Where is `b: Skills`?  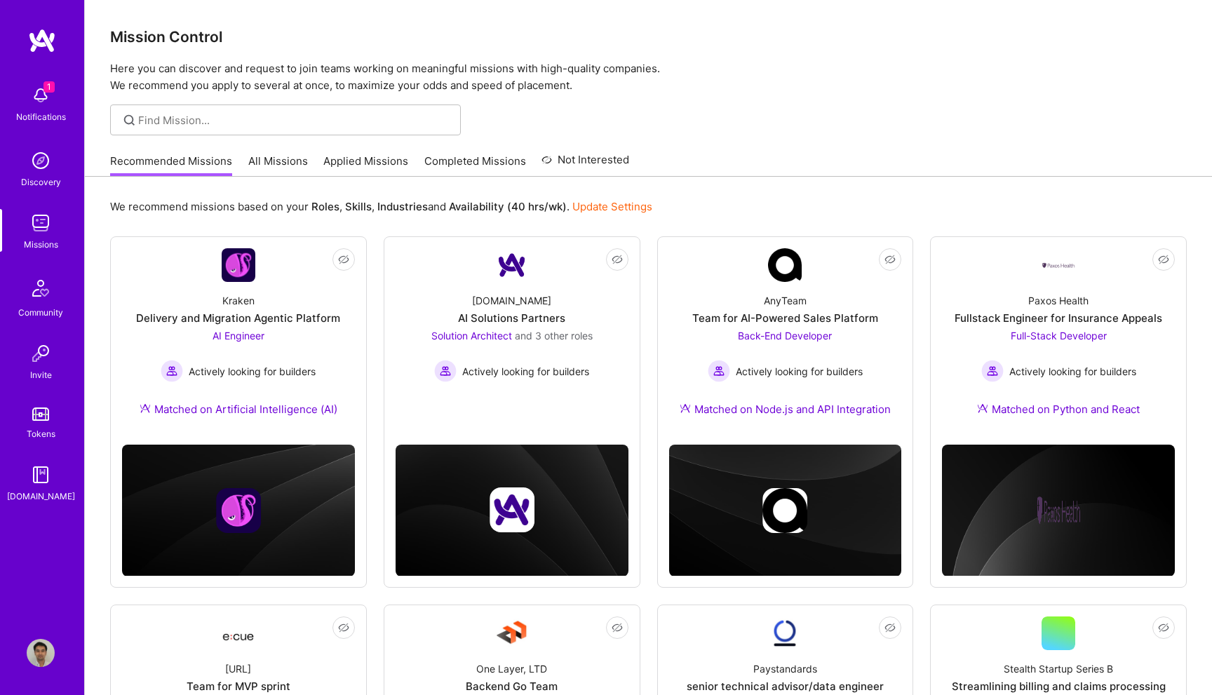
b: Skills is located at coordinates (359, 206).